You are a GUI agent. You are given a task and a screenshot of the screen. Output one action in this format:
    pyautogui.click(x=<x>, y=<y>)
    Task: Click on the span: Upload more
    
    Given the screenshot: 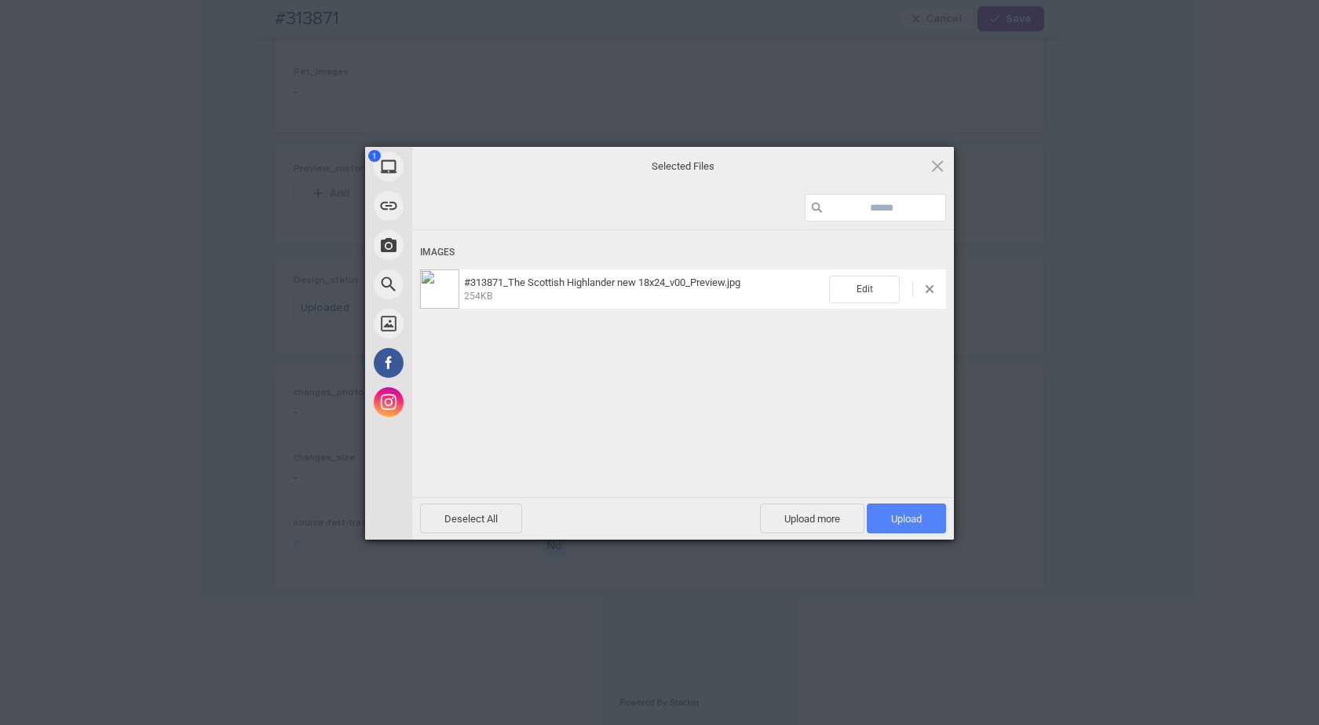 What is the action you would take?
    pyautogui.click(x=812, y=518)
    